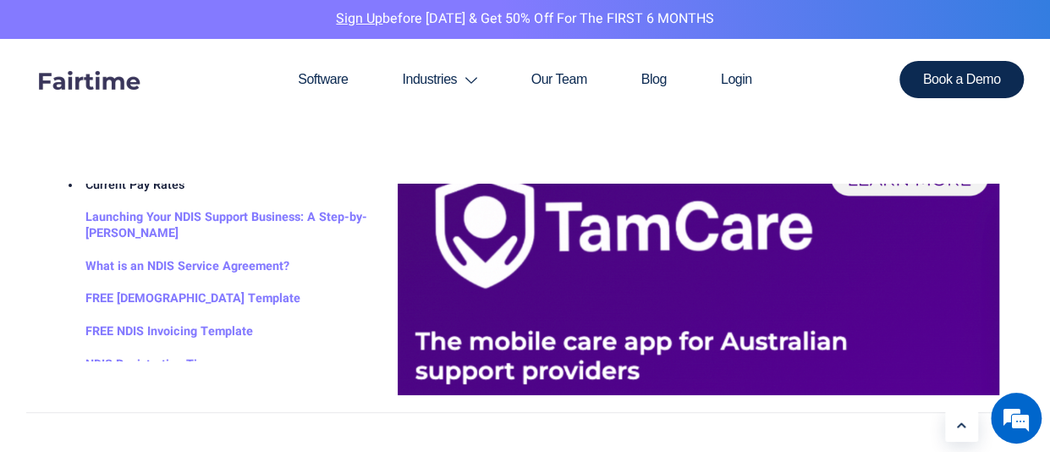 This screenshot has width=1050, height=452. What do you see at coordinates (298, 29) in the screenshot?
I see `div: Minimize live chat window` at bounding box center [298, 29].